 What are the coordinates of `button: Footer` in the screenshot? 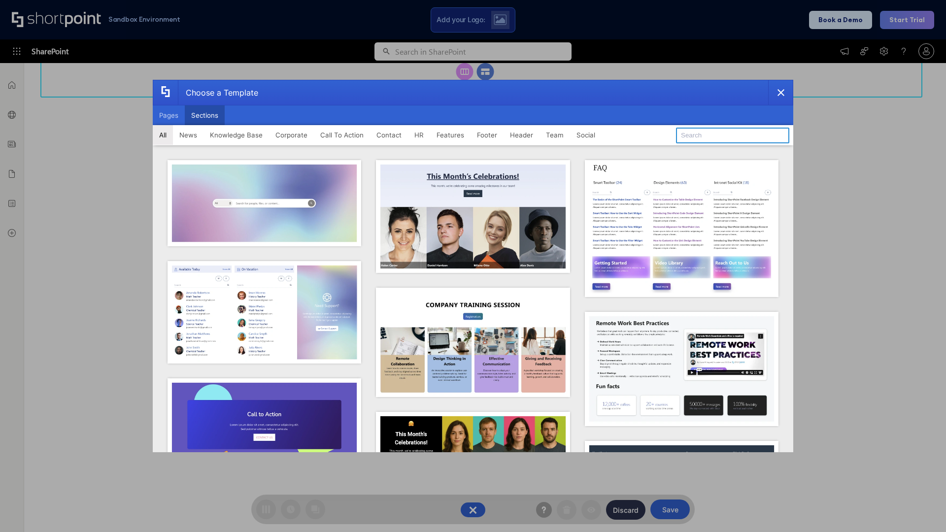 It's located at (487, 135).